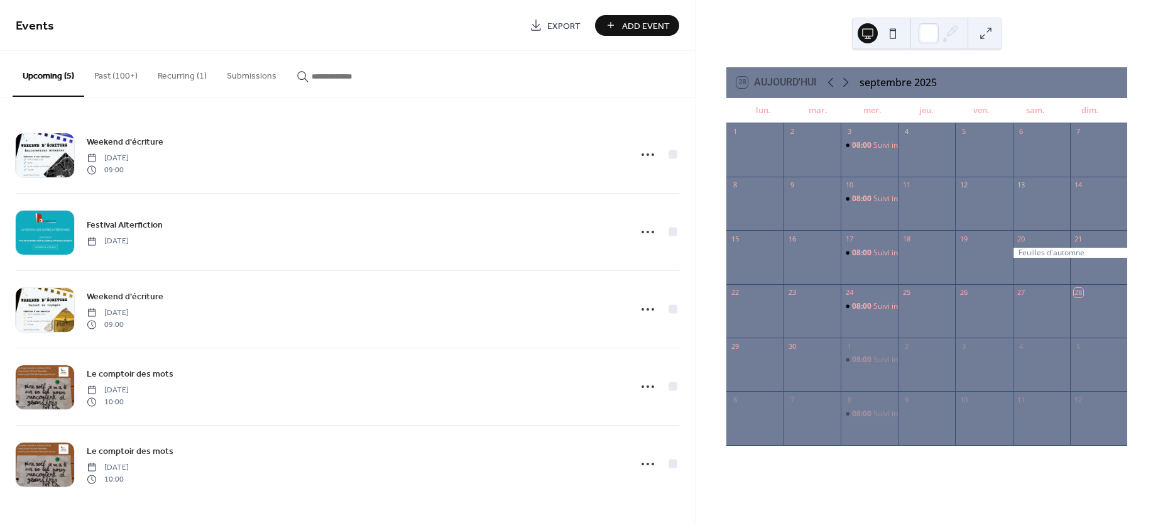  I want to click on div: ven., so click(981, 111).